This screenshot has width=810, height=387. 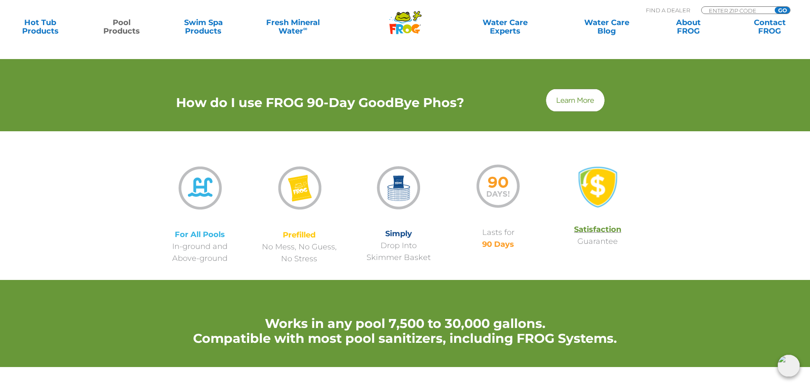 I want to click on img: Green Learn More, so click(x=575, y=100).